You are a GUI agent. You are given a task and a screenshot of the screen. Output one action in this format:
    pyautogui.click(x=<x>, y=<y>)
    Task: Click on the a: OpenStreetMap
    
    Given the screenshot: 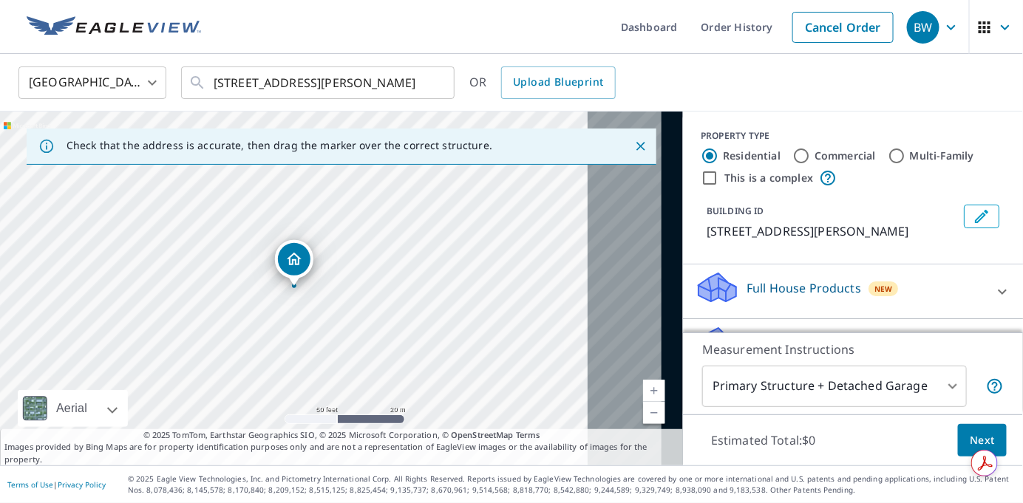 What is the action you would take?
    pyautogui.click(x=482, y=435)
    